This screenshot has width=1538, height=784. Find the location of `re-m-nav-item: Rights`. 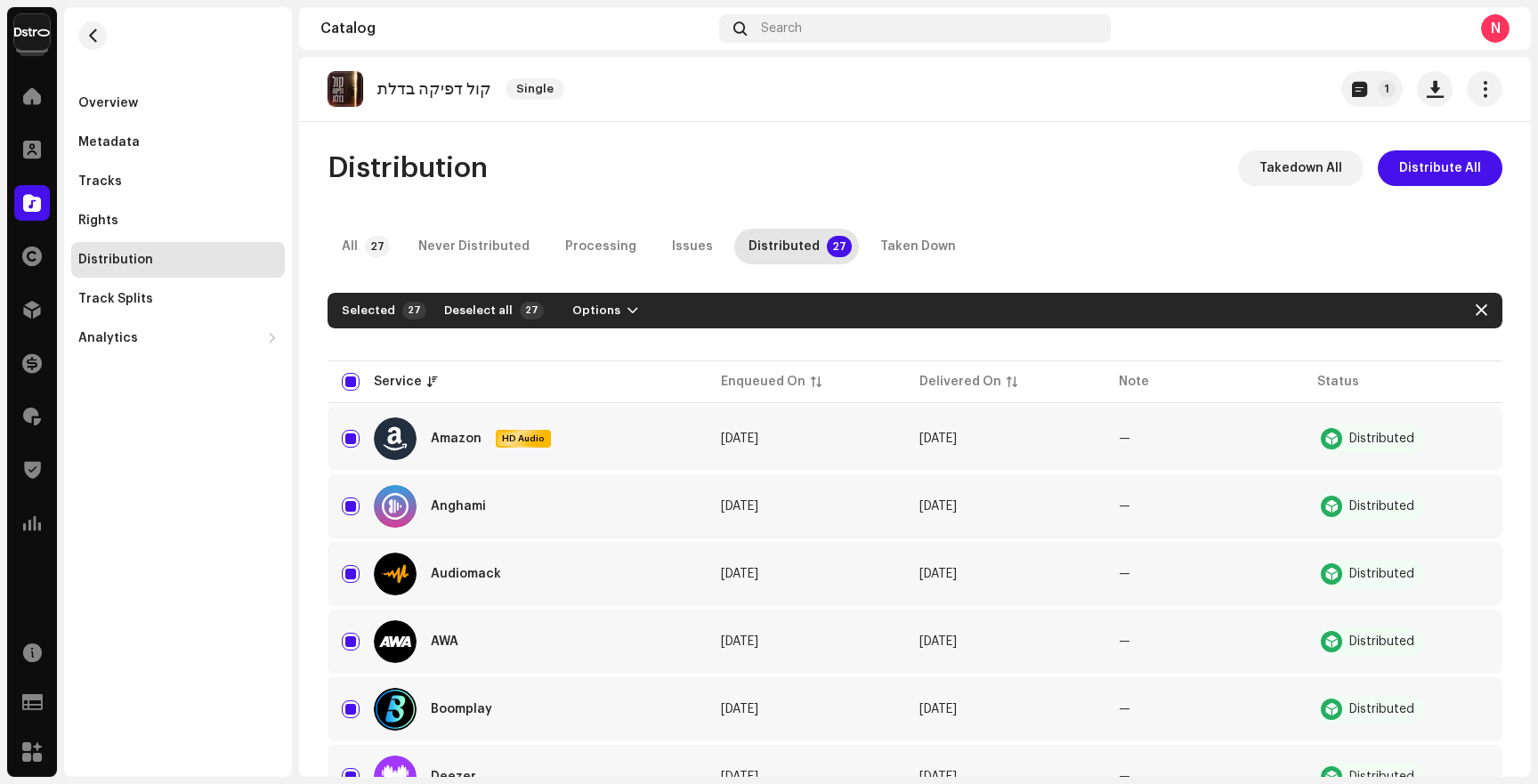

re-m-nav-item: Rights is located at coordinates (178, 221).